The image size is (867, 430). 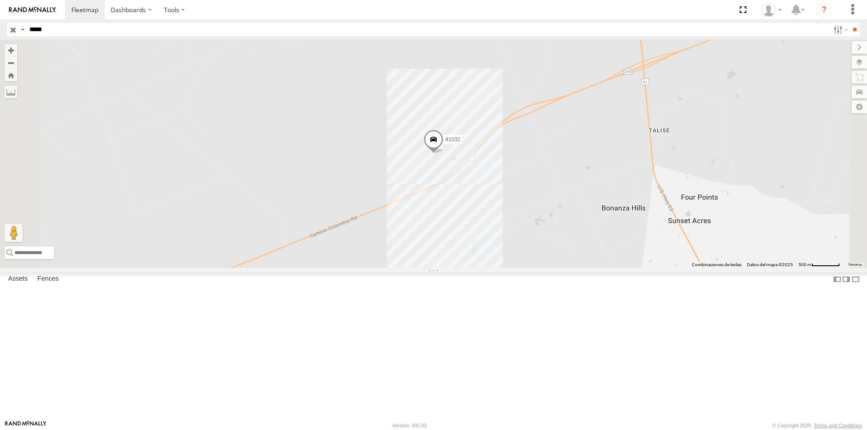 I want to click on label: Measure, so click(x=11, y=92).